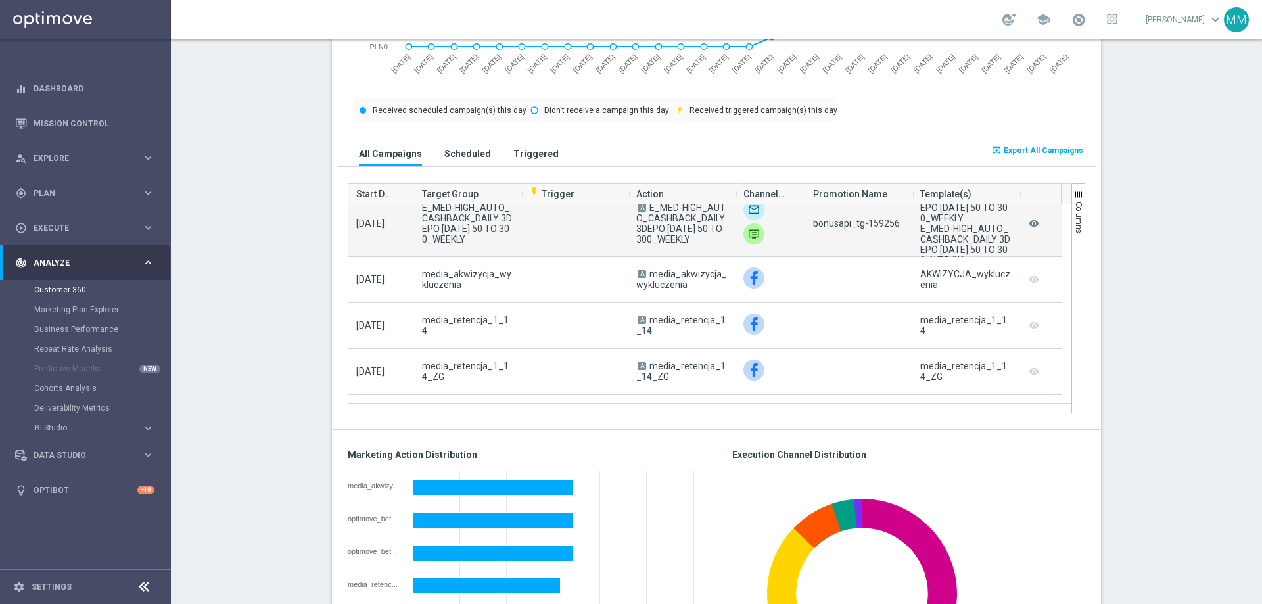 The height and width of the screenshot is (604, 1262). What do you see at coordinates (966, 371) in the screenshot?
I see `div: media_retencja_1_14_ZG` at bounding box center [966, 371].